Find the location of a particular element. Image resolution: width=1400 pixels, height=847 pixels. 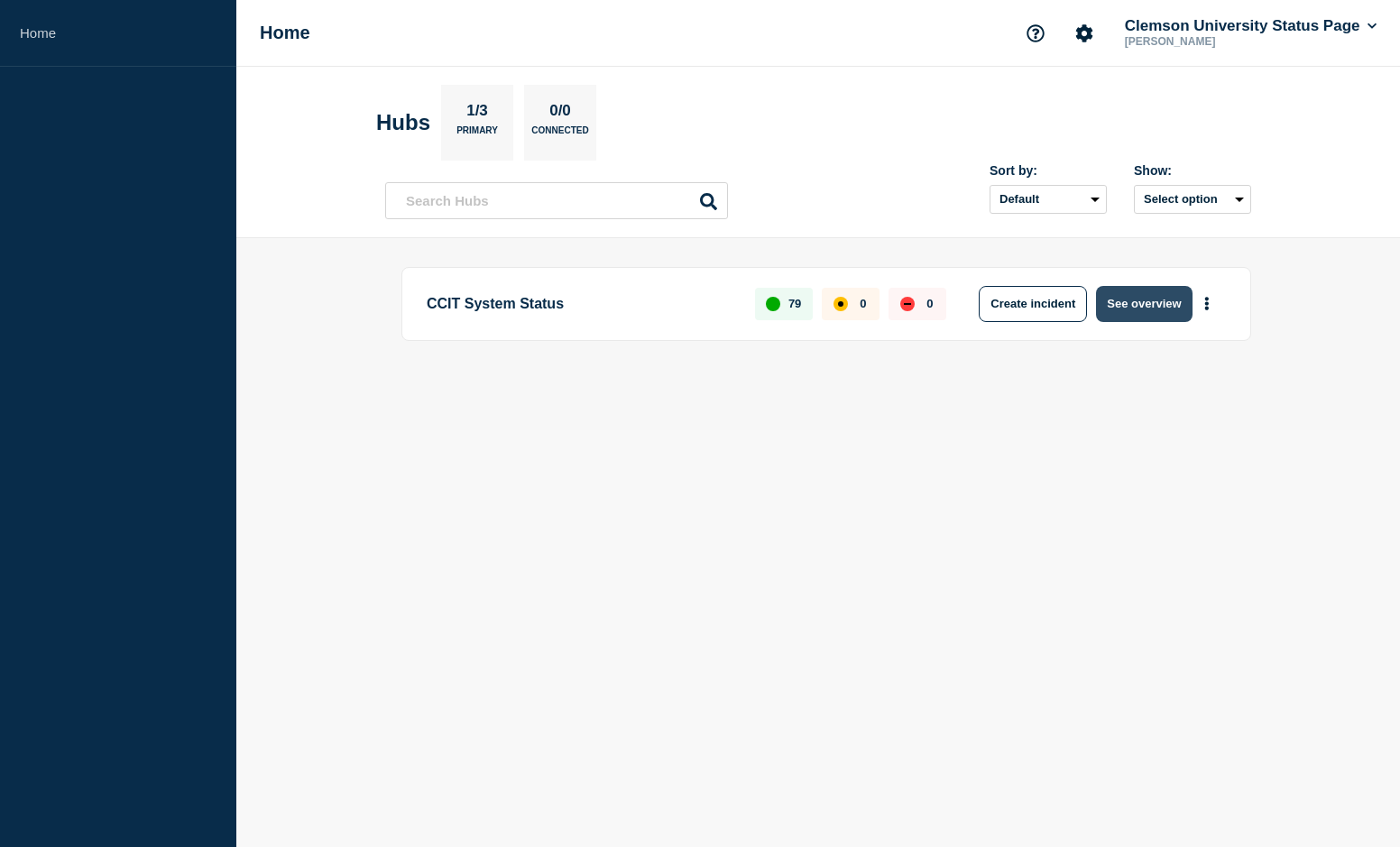

button: Select option is located at coordinates (1193, 199).